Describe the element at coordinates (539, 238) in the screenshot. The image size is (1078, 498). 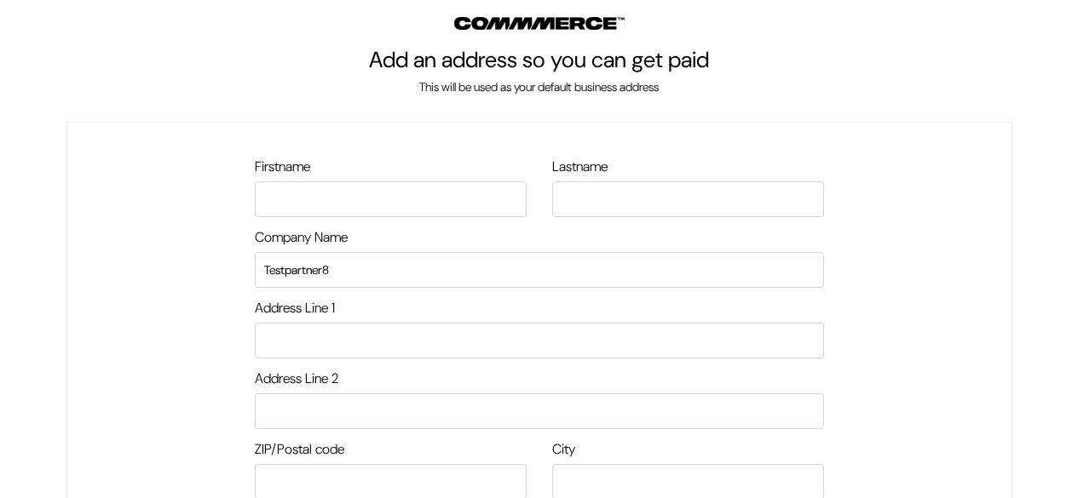
I see `label: Company Name` at that location.